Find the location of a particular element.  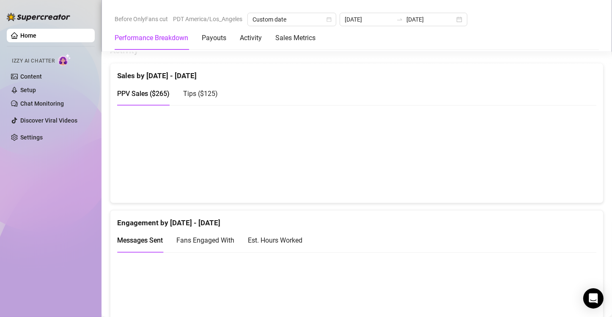

span: Tips ( $125 ) is located at coordinates (201, 94).